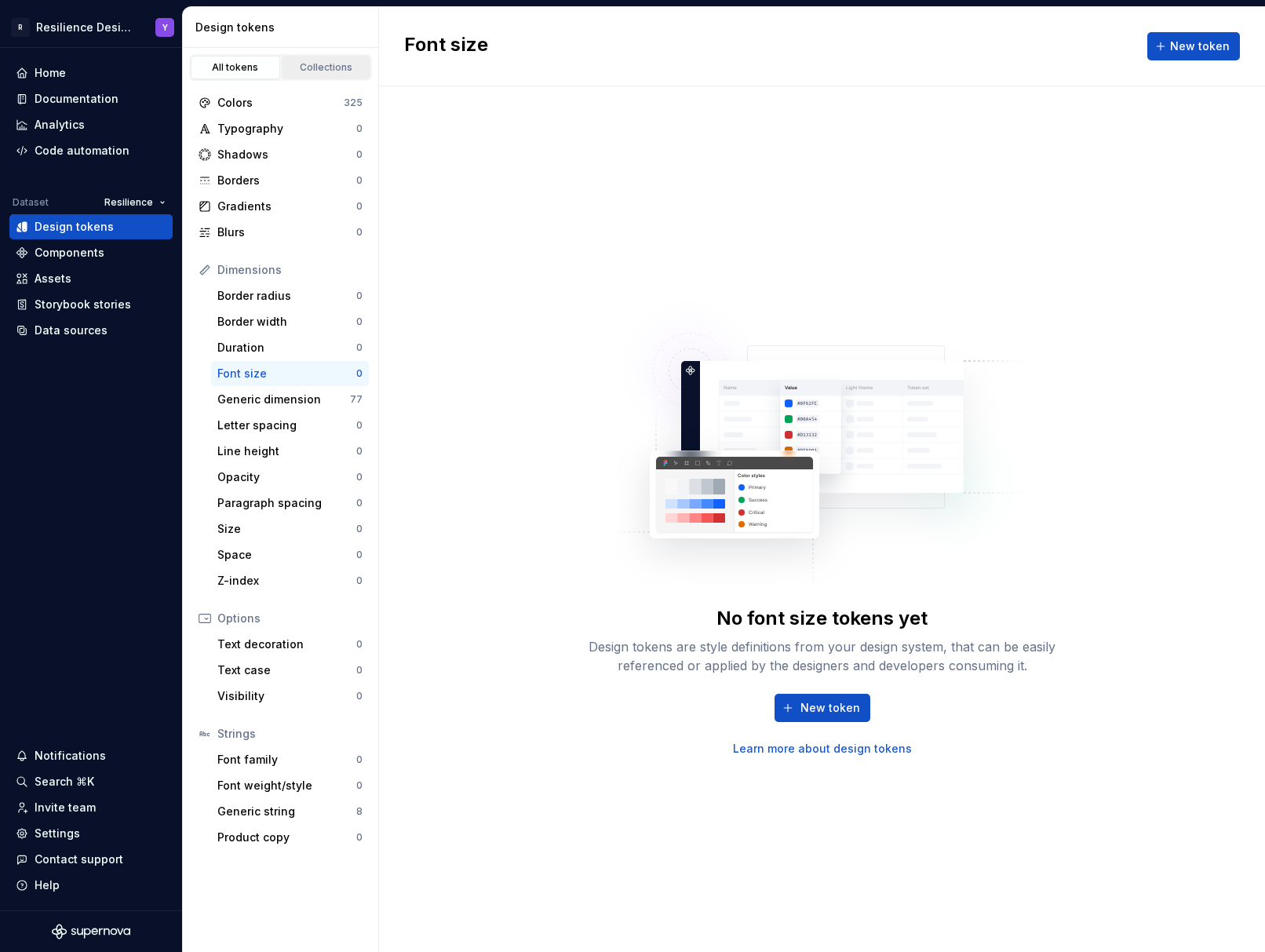  What do you see at coordinates (290, 837) in the screenshot?
I see `a: Product copy0` at bounding box center [290, 837].